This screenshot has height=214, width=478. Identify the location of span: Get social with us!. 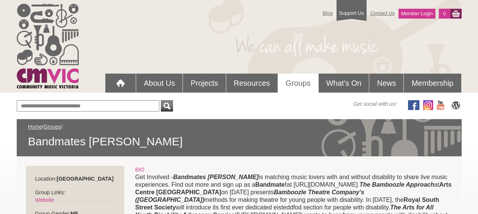
(375, 104).